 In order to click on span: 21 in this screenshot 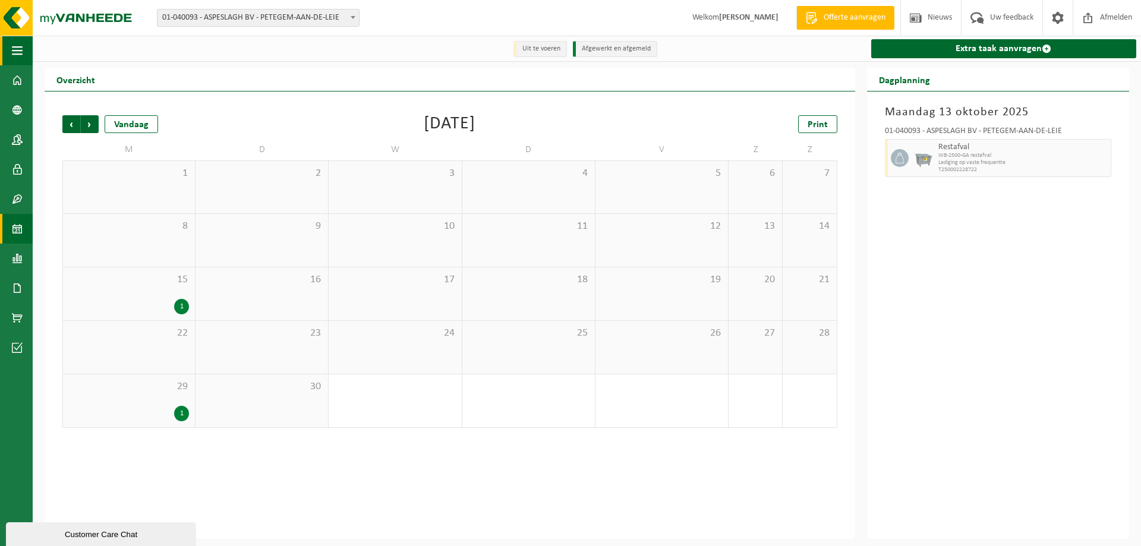, I will do `click(810, 280)`.